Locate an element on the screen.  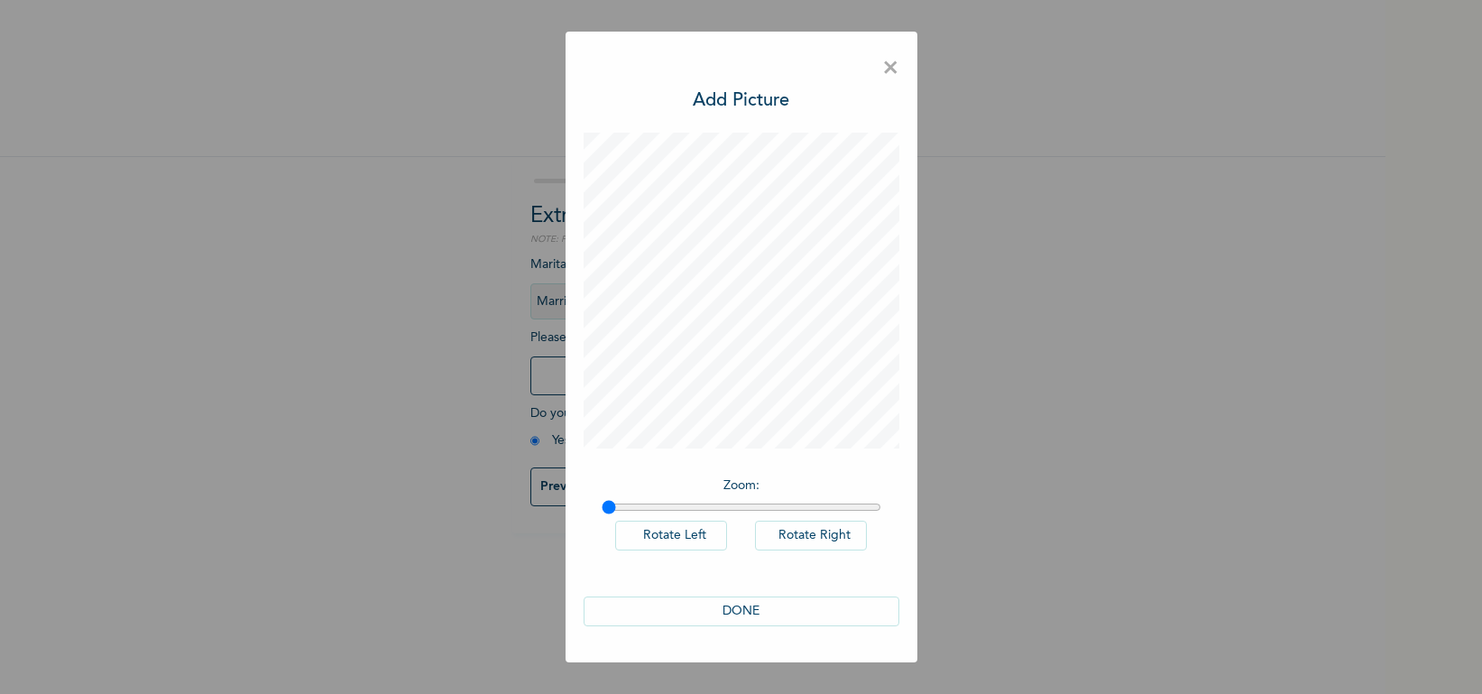
button: DONE is located at coordinates (742, 611).